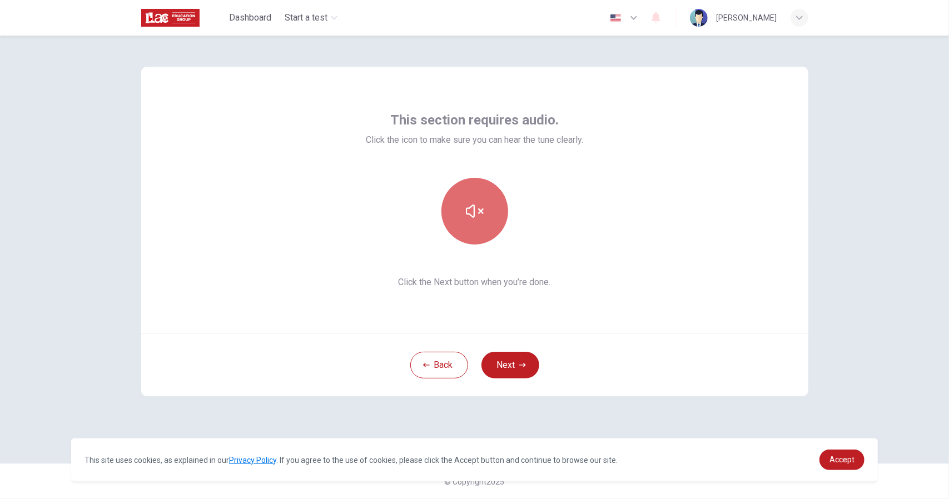 Image resolution: width=949 pixels, height=499 pixels. What do you see at coordinates (250, 18) in the screenshot?
I see `button: Dashboard` at bounding box center [250, 18].